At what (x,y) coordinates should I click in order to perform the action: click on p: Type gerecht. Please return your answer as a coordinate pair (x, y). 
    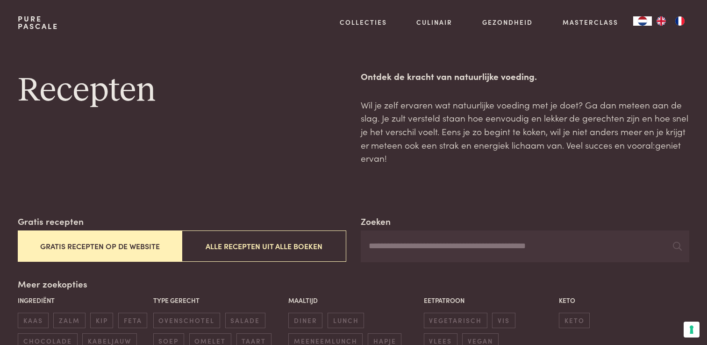
    Looking at the image, I should click on (218, 300).